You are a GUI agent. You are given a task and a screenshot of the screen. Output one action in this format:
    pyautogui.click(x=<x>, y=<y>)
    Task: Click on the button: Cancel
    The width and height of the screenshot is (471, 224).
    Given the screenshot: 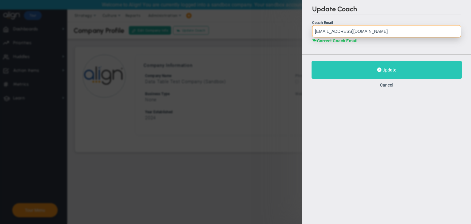 What is the action you would take?
    pyautogui.click(x=386, y=85)
    